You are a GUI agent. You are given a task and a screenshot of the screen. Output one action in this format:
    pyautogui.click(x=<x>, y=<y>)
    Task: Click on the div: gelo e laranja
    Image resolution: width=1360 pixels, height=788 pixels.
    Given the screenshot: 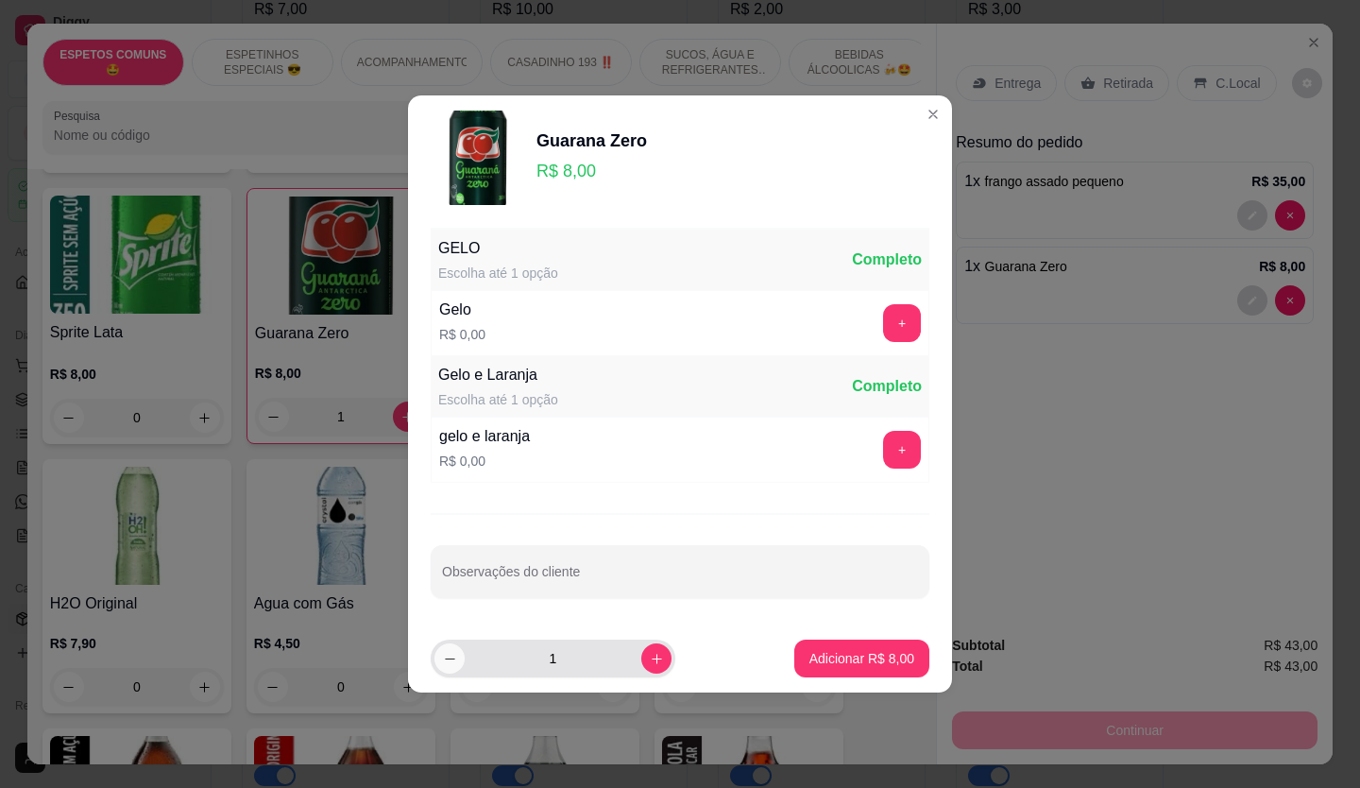 What is the action you would take?
    pyautogui.click(x=484, y=436)
    